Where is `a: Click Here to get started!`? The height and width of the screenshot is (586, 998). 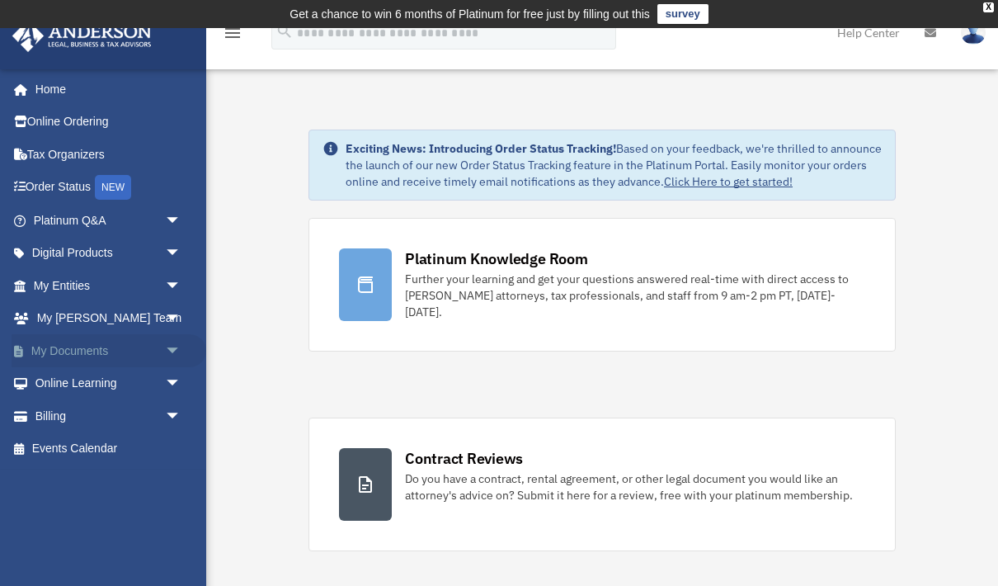
a: Click Here to get started! is located at coordinates (728, 181).